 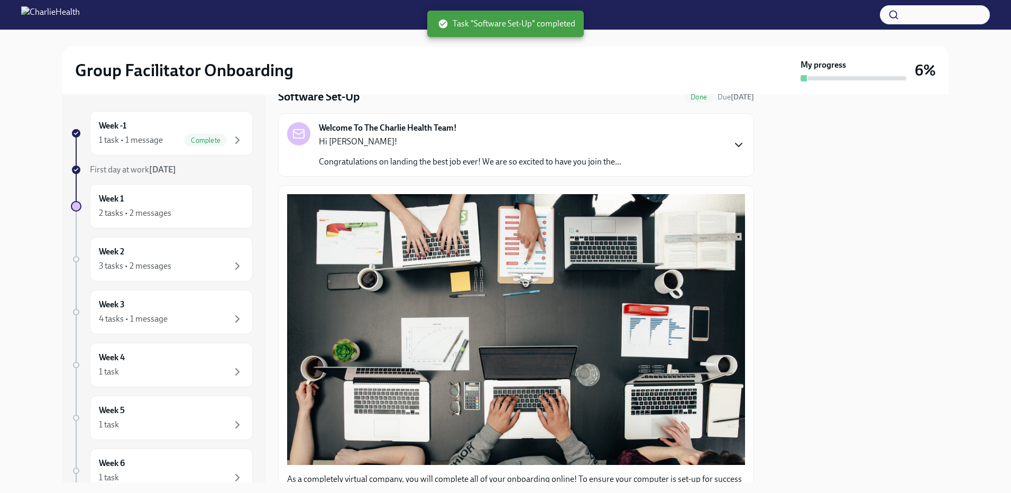 I want to click on h6: Week 1, so click(x=111, y=199).